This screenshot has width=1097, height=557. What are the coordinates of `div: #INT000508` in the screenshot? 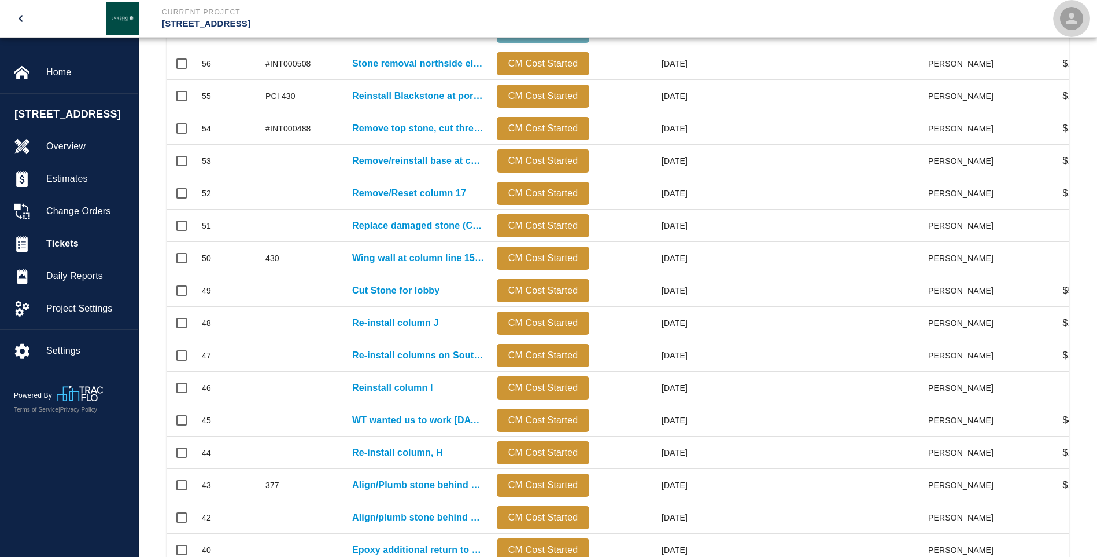 It's located at (288, 64).